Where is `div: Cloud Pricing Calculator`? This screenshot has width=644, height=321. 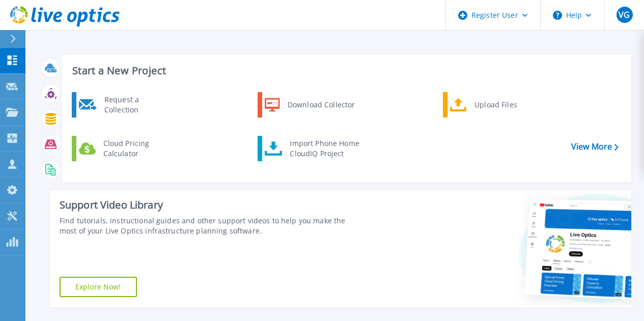
div: Cloud Pricing Calculator is located at coordinates (136, 149).